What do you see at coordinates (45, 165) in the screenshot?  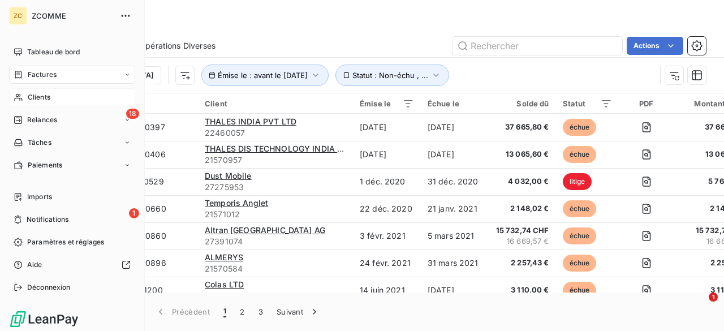 I see `span: Paiements` at bounding box center [45, 165].